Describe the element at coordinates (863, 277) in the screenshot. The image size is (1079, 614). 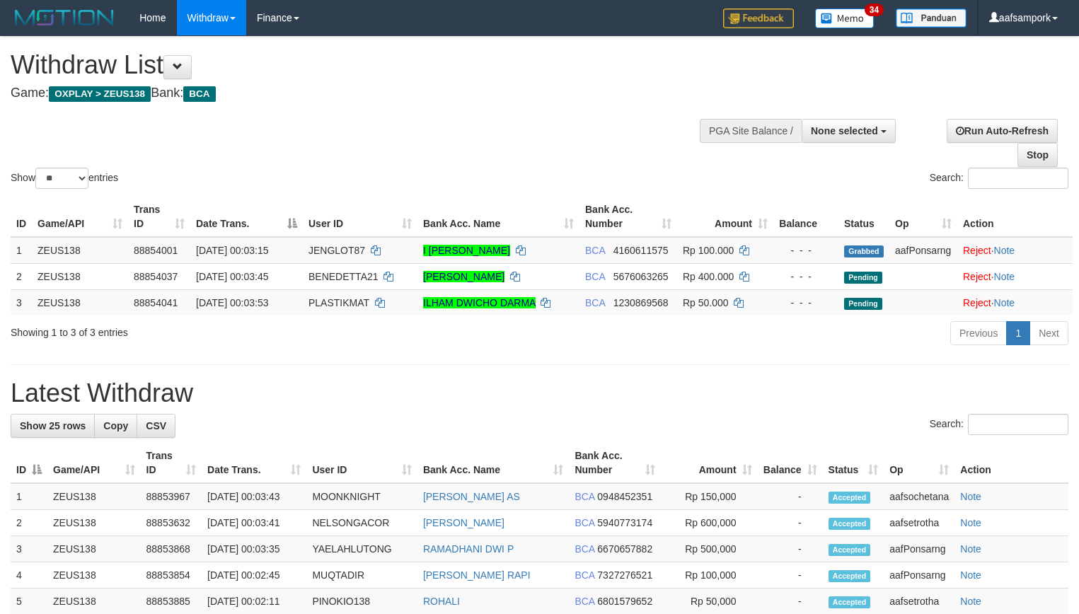
I see `span: Pending` at that location.